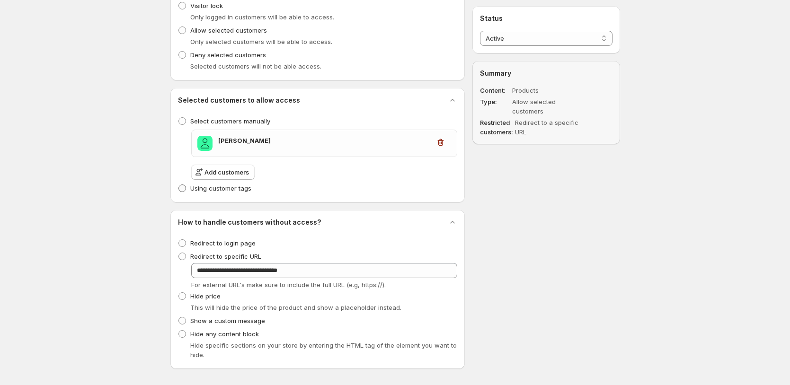 The image size is (790, 385). What do you see at coordinates (249, 222) in the screenshot?
I see `h2: How to handle customers without access?` at bounding box center [249, 222].